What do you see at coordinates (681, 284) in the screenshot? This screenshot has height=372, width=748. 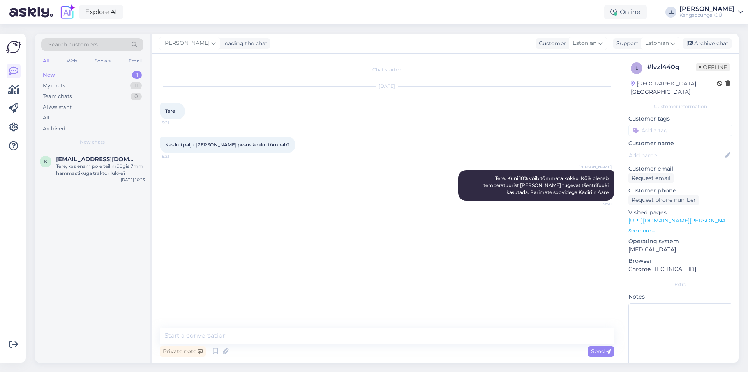 I see `div: Extra` at bounding box center [681, 284].